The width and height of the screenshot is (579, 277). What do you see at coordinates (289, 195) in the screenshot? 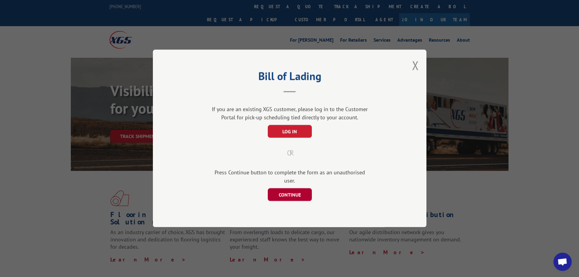
I see `button: CONTINUE` at bounding box center [289, 195].